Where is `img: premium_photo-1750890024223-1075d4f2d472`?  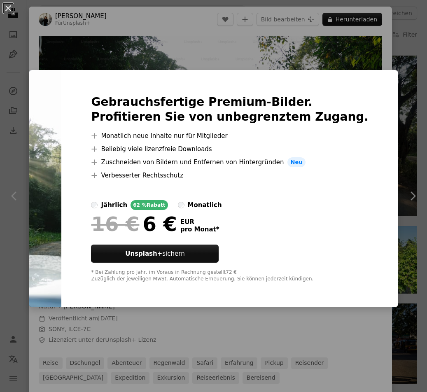 img: premium_photo-1750890024223-1075d4f2d472 is located at coordinates (45, 188).